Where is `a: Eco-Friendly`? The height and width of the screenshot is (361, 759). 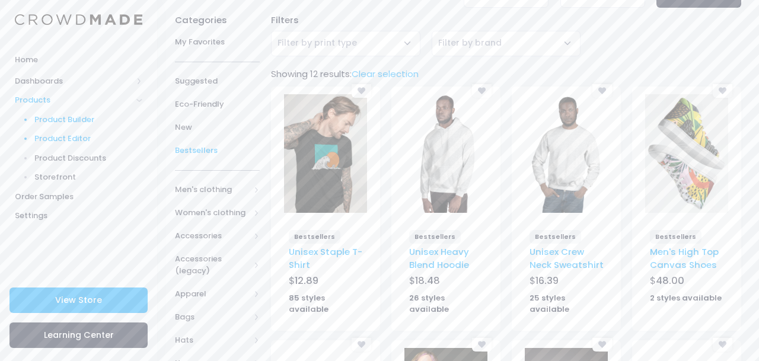
a: Eco-Friendly is located at coordinates (217, 104).